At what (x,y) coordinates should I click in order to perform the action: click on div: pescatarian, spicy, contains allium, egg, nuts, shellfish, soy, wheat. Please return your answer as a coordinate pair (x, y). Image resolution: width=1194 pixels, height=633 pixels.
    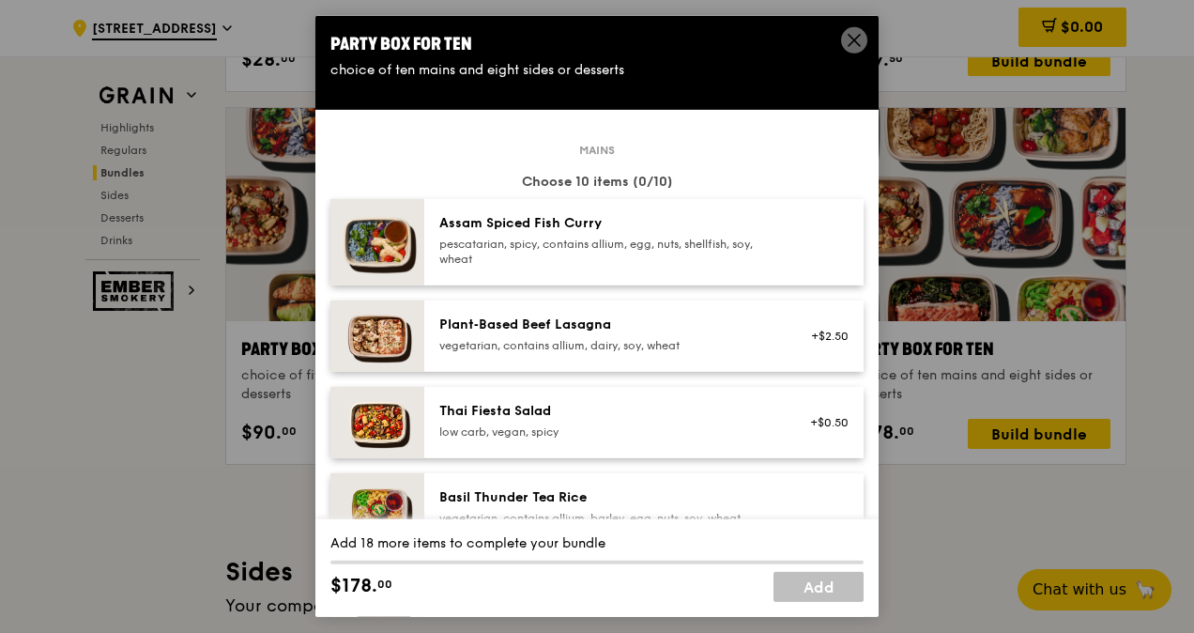
    Looking at the image, I should click on (607, 252).